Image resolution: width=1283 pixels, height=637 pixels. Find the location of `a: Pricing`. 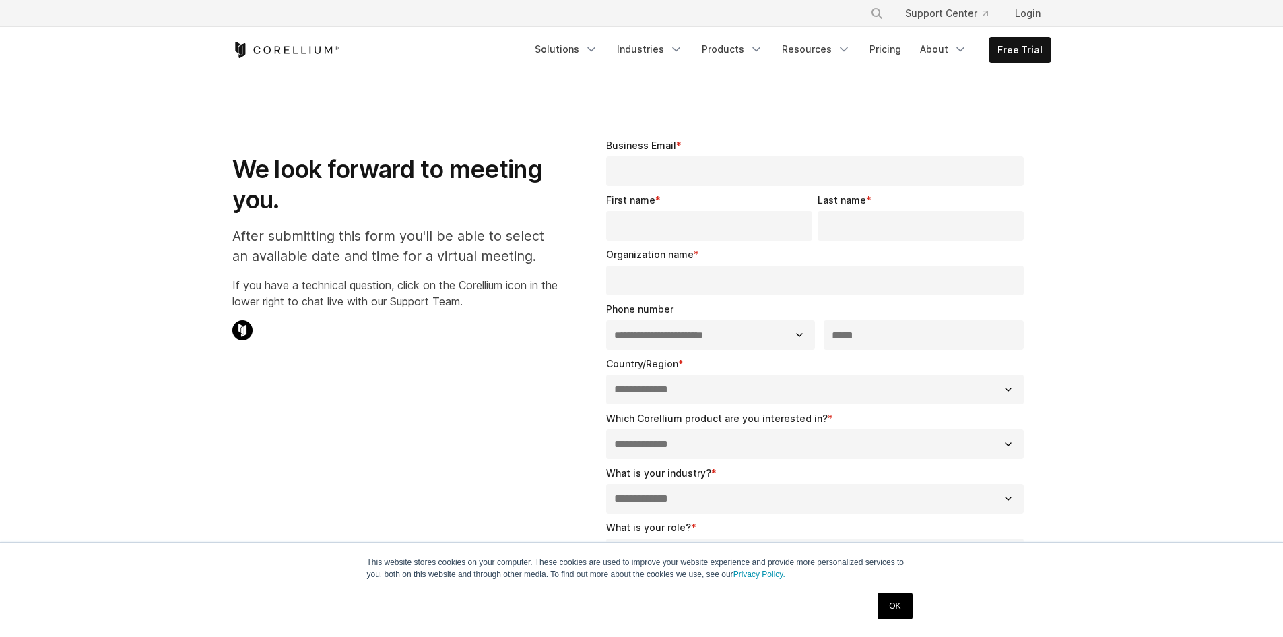

a: Pricing is located at coordinates (885, 49).